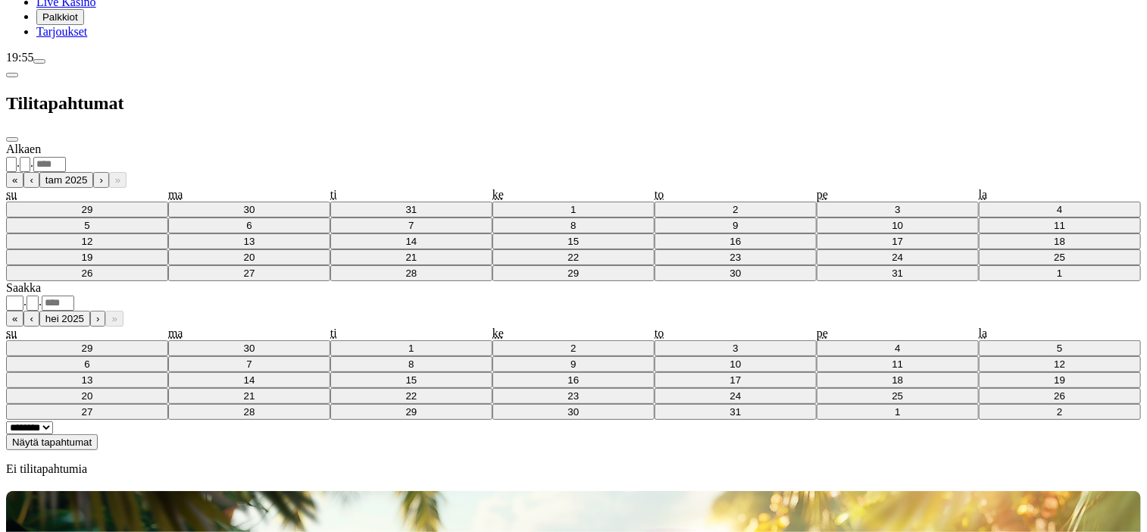 This screenshot has height=532, width=1147. I want to click on abbr: 7. heinäkuuta 2025, so click(248, 364).